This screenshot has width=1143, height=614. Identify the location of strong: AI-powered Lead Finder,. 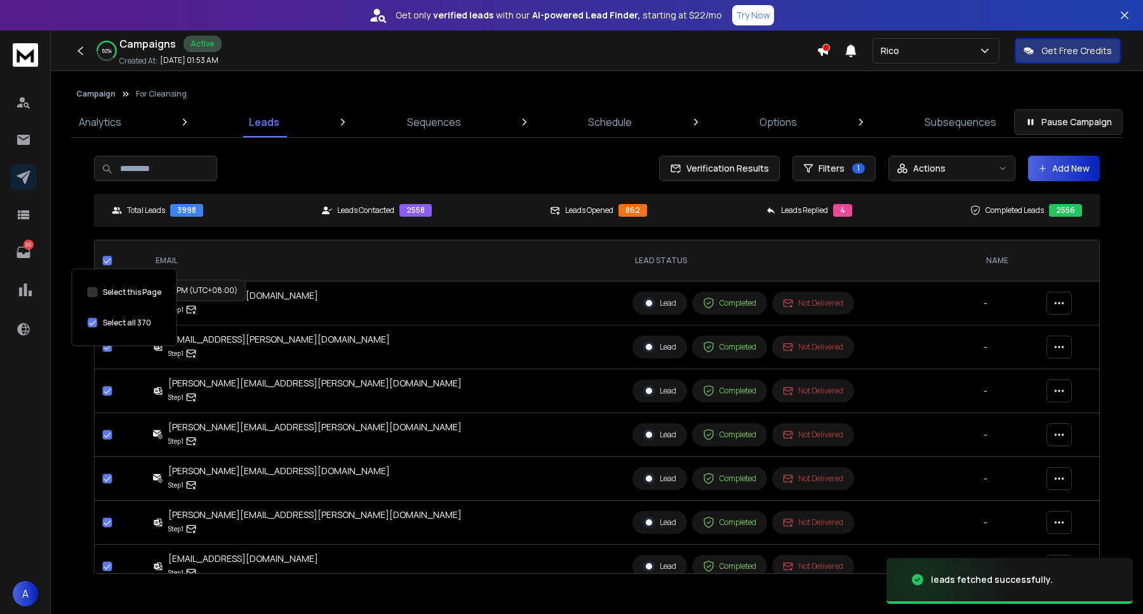
(586, 15).